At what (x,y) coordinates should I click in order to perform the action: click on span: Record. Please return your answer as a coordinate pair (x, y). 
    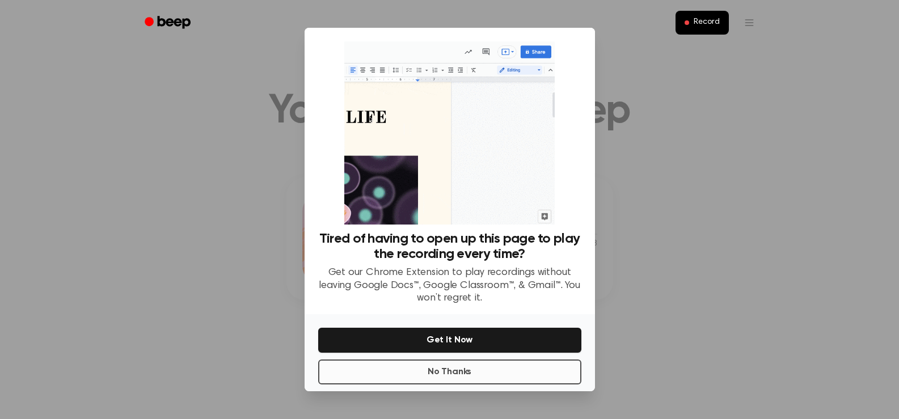
    Looking at the image, I should click on (706, 23).